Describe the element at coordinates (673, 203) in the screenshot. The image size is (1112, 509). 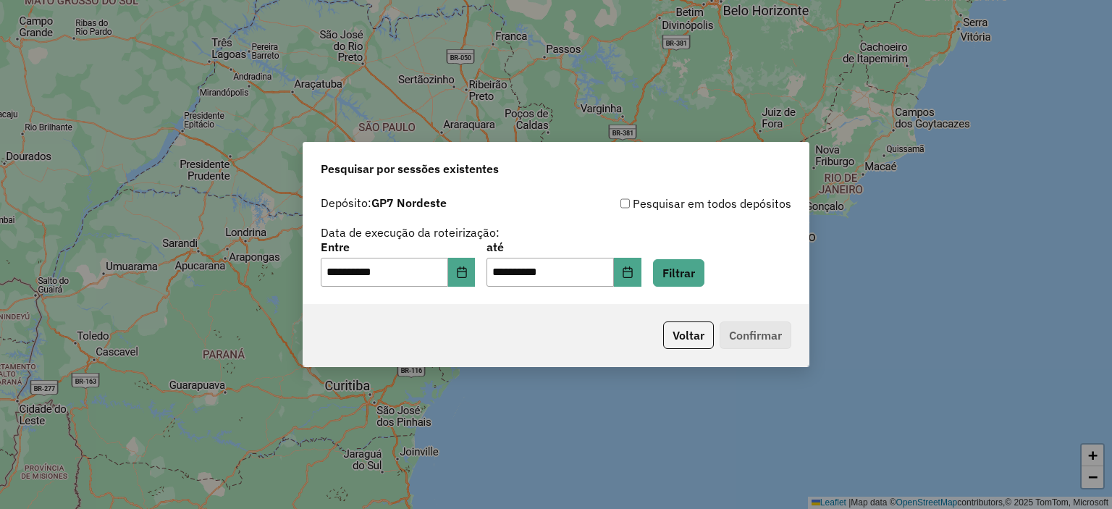
I see `div: Pesquisar em todos depósitos` at that location.